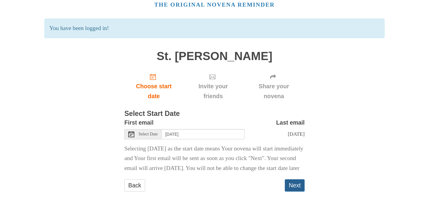 This screenshot has height=209, width=429. Describe the element at coordinates (213, 91) in the screenshot. I see `span: Invite your friends` at that location.